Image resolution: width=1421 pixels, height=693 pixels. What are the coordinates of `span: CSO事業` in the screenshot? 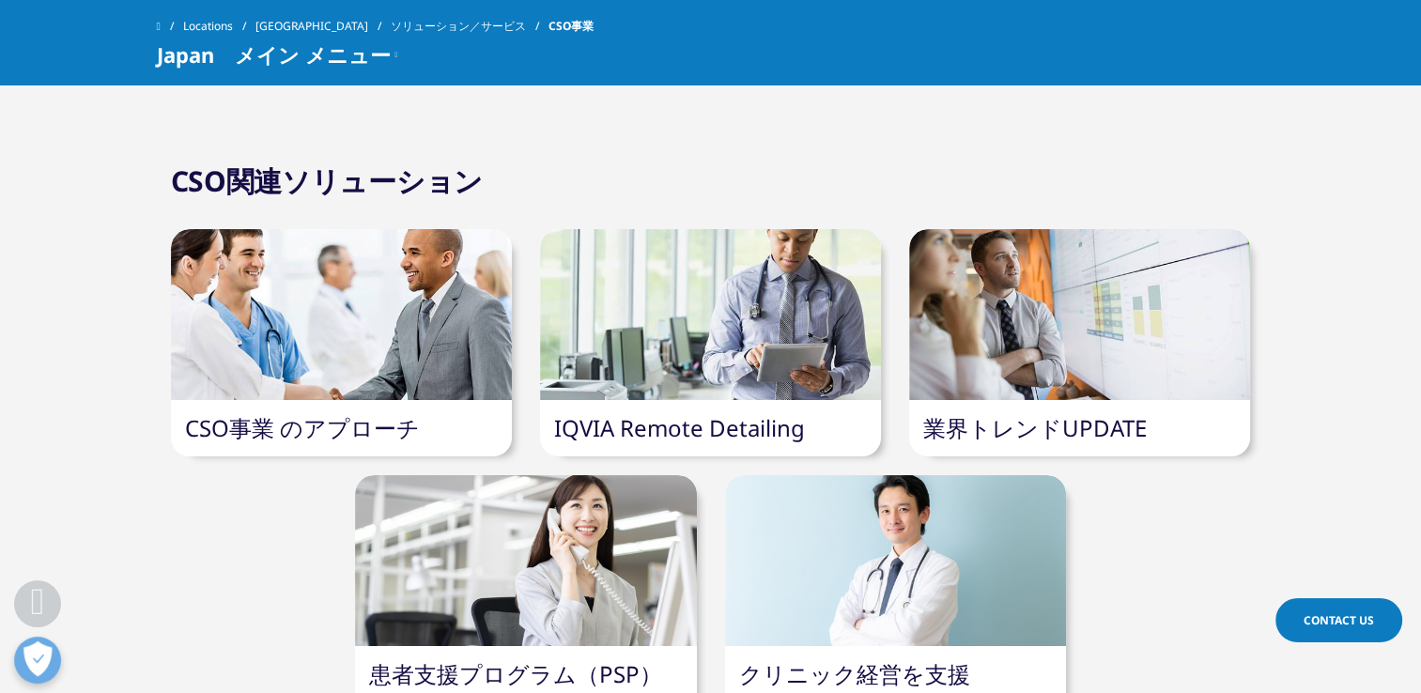 It's located at (571, 26).